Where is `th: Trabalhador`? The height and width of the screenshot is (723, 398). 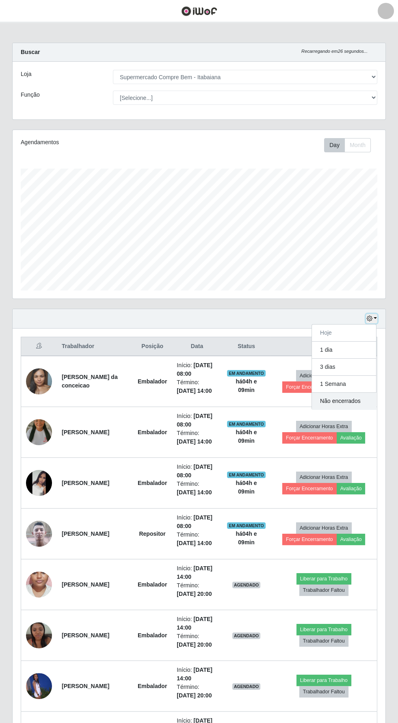
th: Trabalhador is located at coordinates (95, 347).